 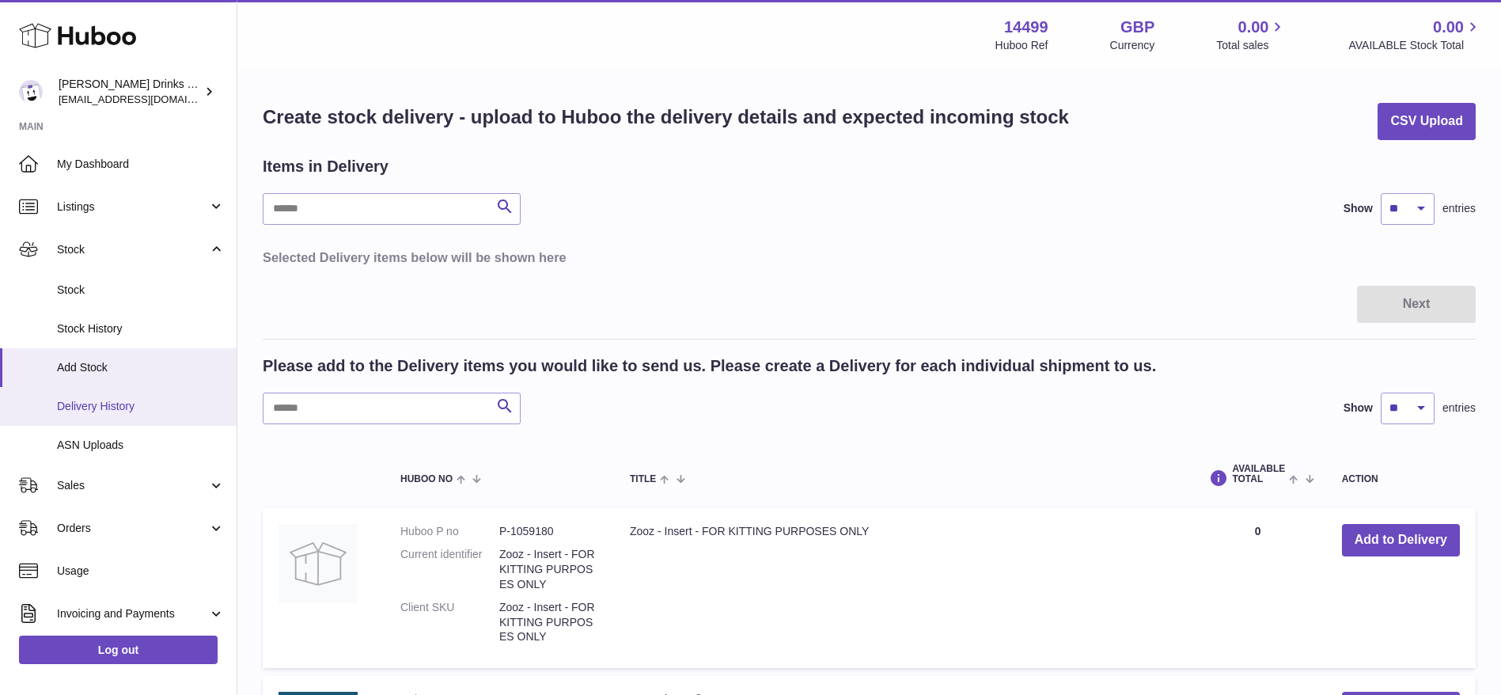 I want to click on a: 0.00 AVAILABLE Stock Total, so click(x=1415, y=35).